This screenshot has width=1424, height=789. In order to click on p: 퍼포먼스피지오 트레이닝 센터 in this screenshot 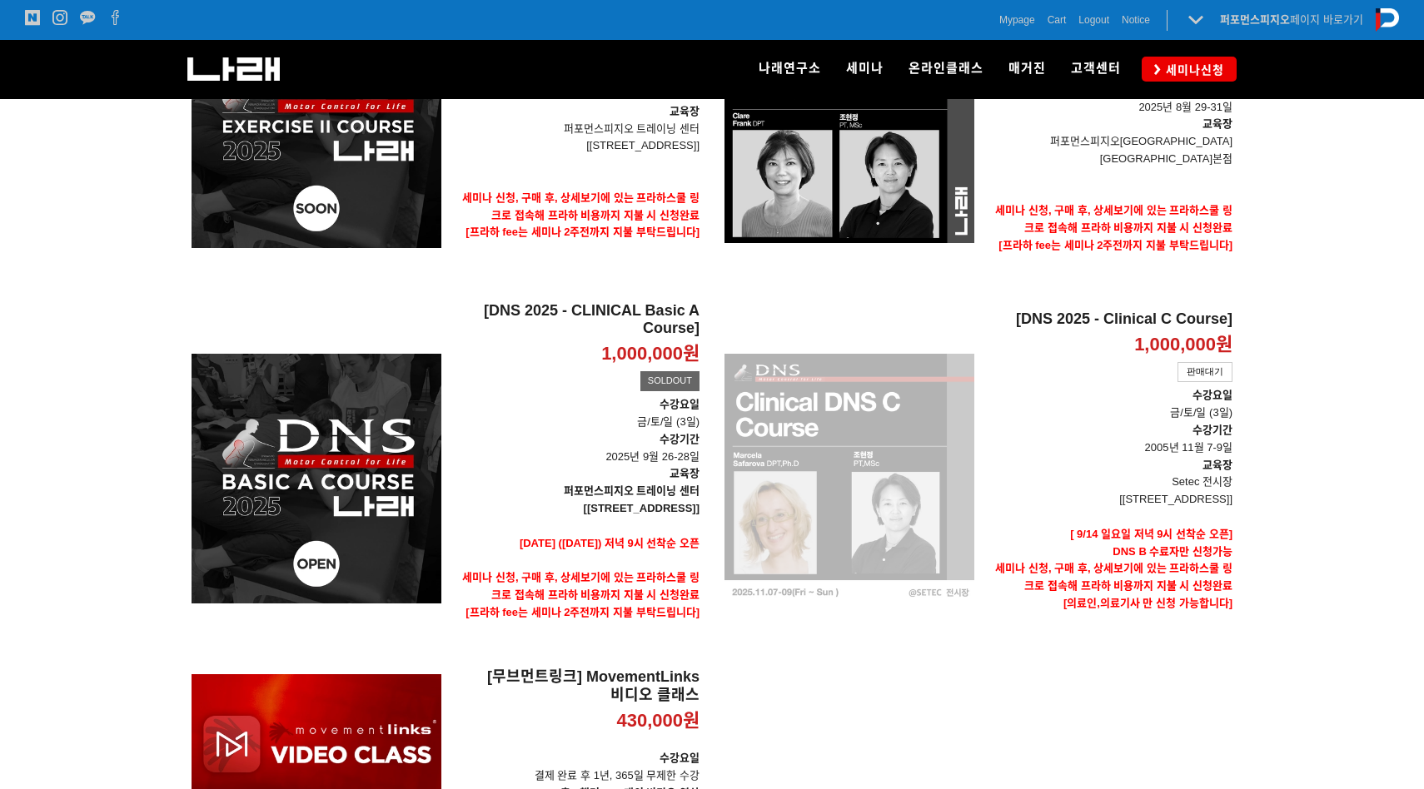, I will do `click(576, 129)`.